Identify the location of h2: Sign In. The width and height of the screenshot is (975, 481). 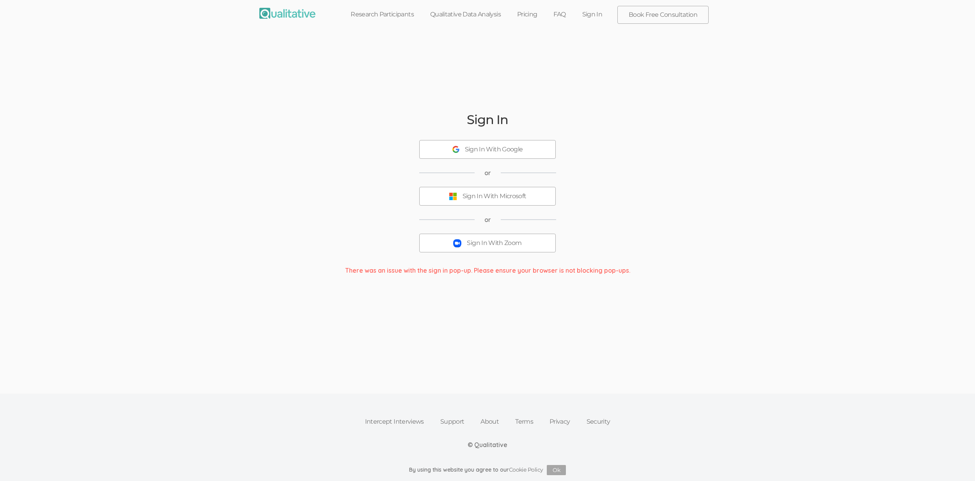
(487, 119).